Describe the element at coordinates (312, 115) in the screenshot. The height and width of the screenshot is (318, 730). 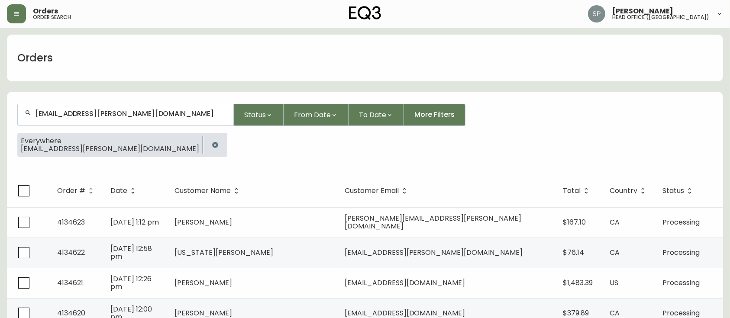
I see `span: From Date` at that location.